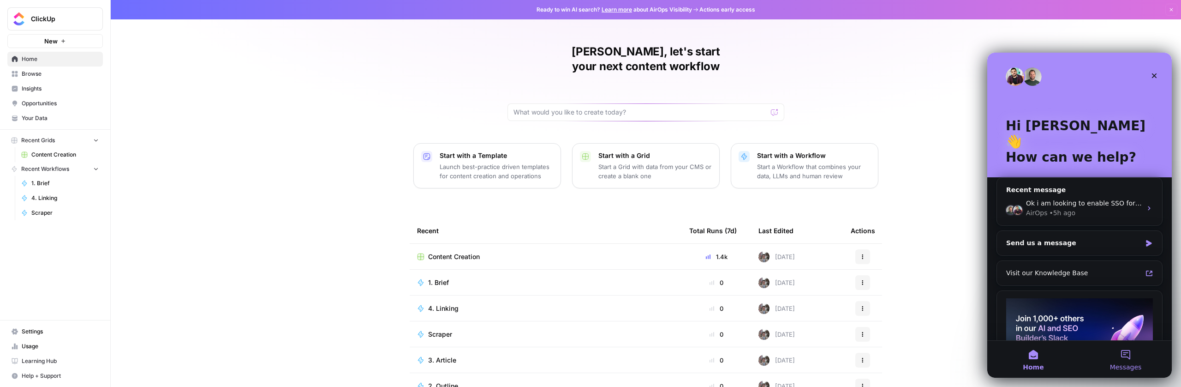 The height and width of the screenshot is (387, 1181). I want to click on span: Settings, so click(60, 331).